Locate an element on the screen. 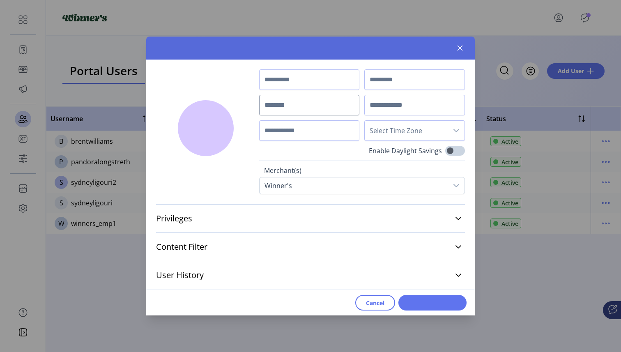 The height and width of the screenshot is (352, 621). span: User History is located at coordinates (180, 275).